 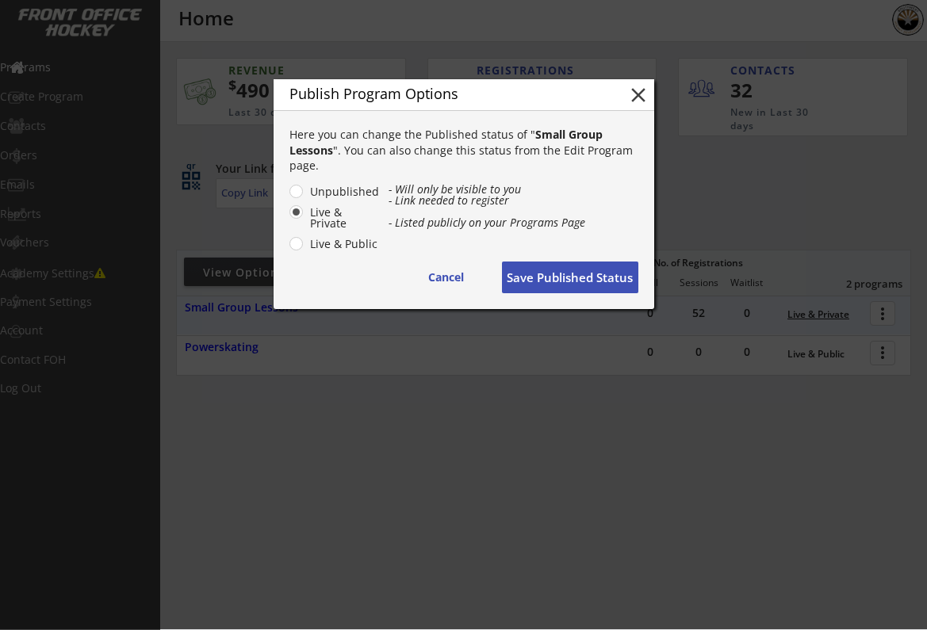 What do you see at coordinates (446, 278) in the screenshot?
I see `button: Cancel` at bounding box center [446, 278].